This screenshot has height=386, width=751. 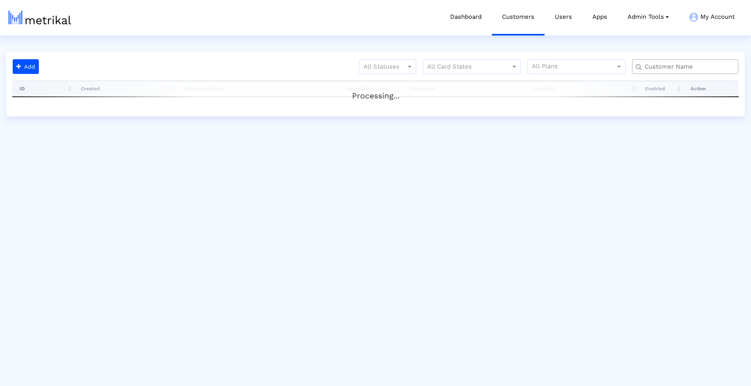 What do you see at coordinates (574, 67) in the screenshot?
I see `input: All Plans` at bounding box center [574, 67].